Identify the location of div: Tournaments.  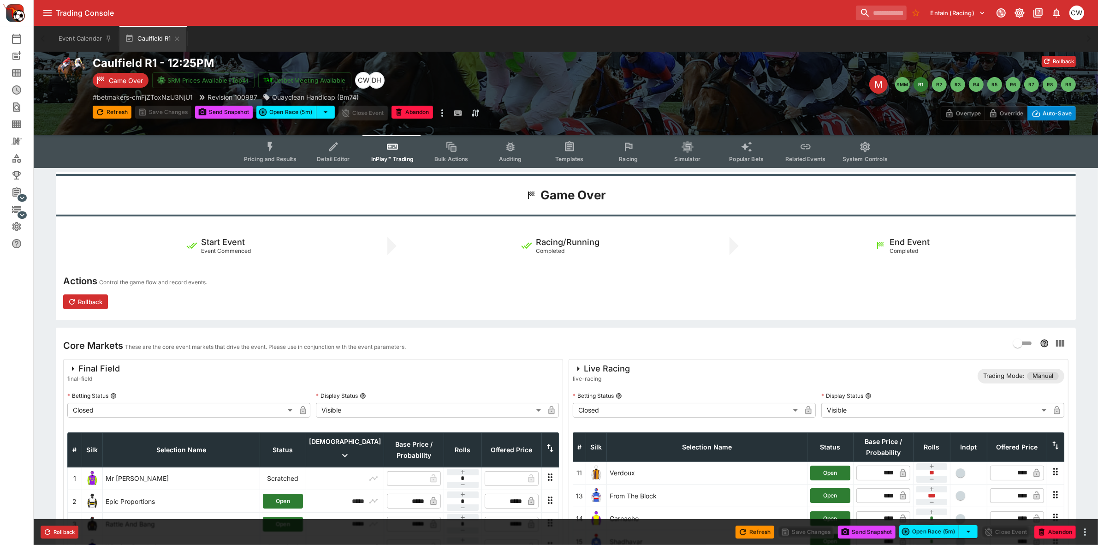
(24, 175).